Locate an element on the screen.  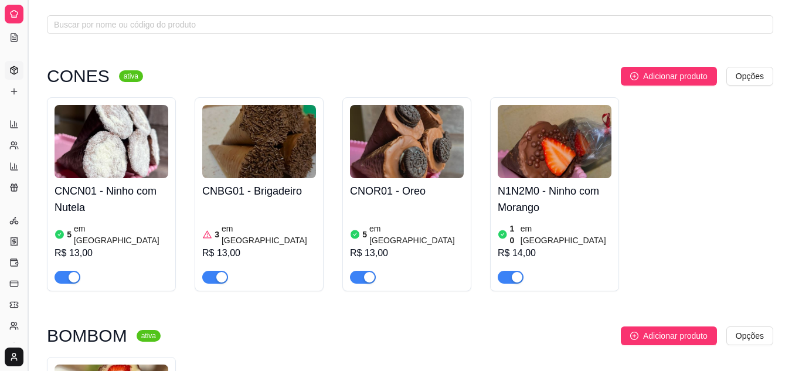
h4: CNBG01 - Brigadeiro is located at coordinates (259, 191).